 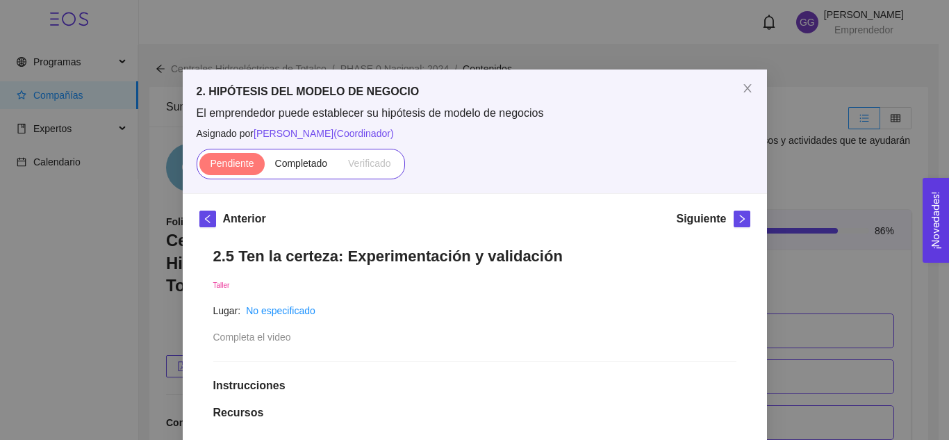 What do you see at coordinates (936, 220) in the screenshot?
I see `button: Open Feedback Widget` at bounding box center [936, 220].